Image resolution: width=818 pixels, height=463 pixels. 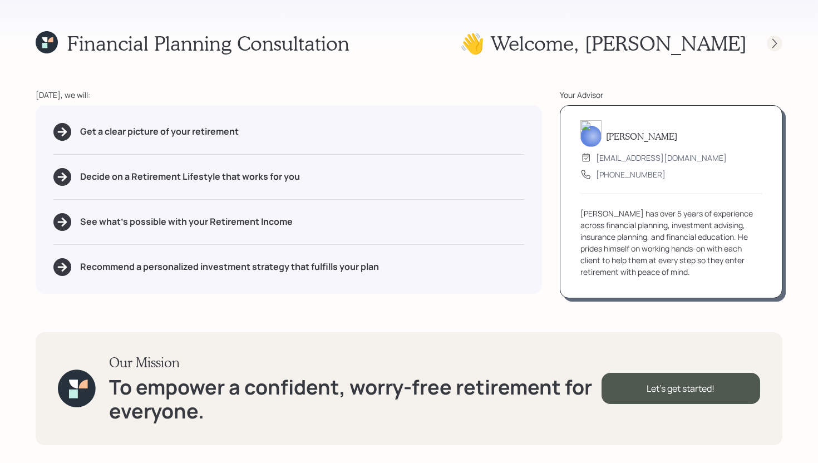 I want to click on h5: Decide on a Retirement Lifestyle that works for you, so click(x=190, y=176).